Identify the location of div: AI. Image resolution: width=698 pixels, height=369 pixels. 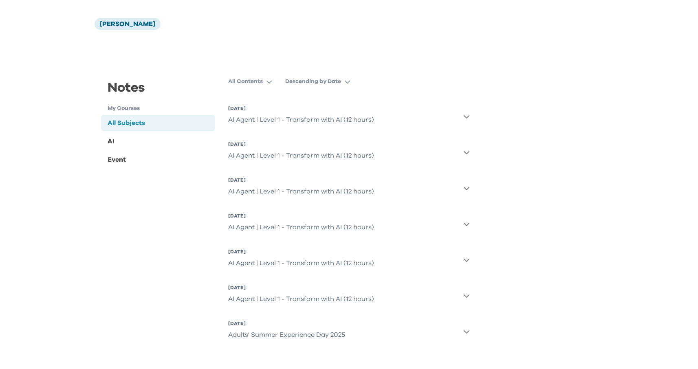
(111, 141).